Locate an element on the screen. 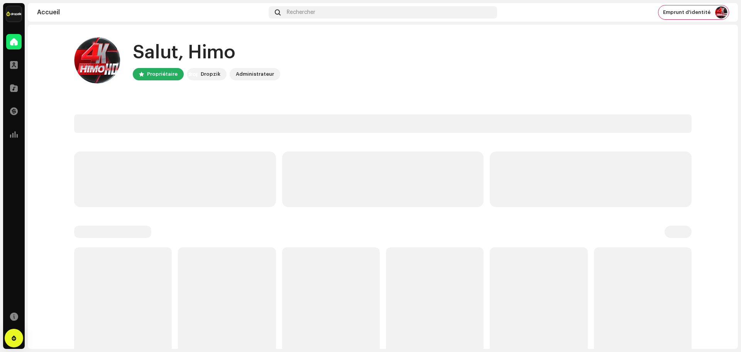 The height and width of the screenshot is (352, 741). div: Salut, Himo is located at coordinates (207, 53).